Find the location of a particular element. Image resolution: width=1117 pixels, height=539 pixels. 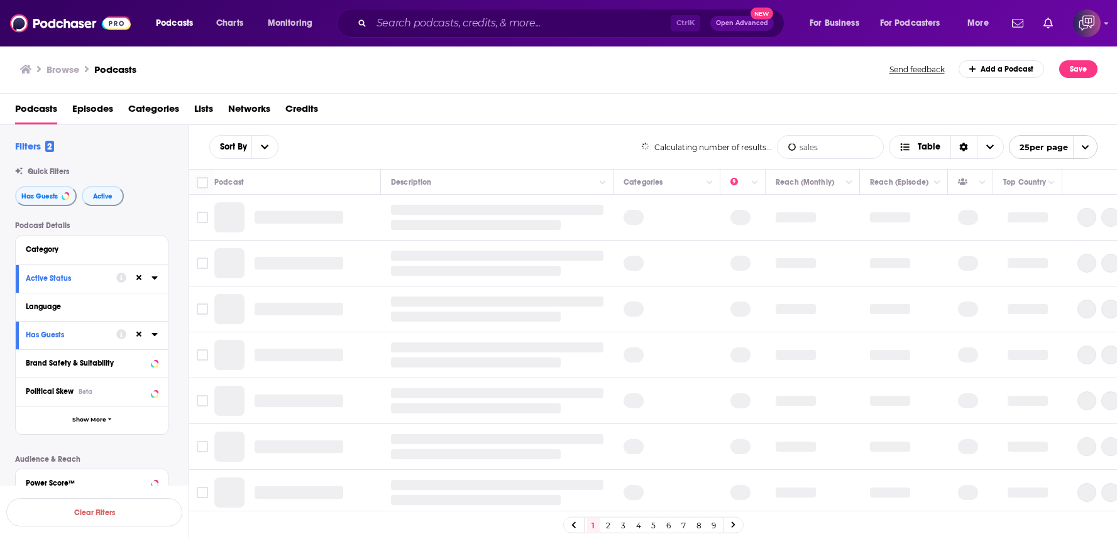

div: Podcast is located at coordinates (229, 182).